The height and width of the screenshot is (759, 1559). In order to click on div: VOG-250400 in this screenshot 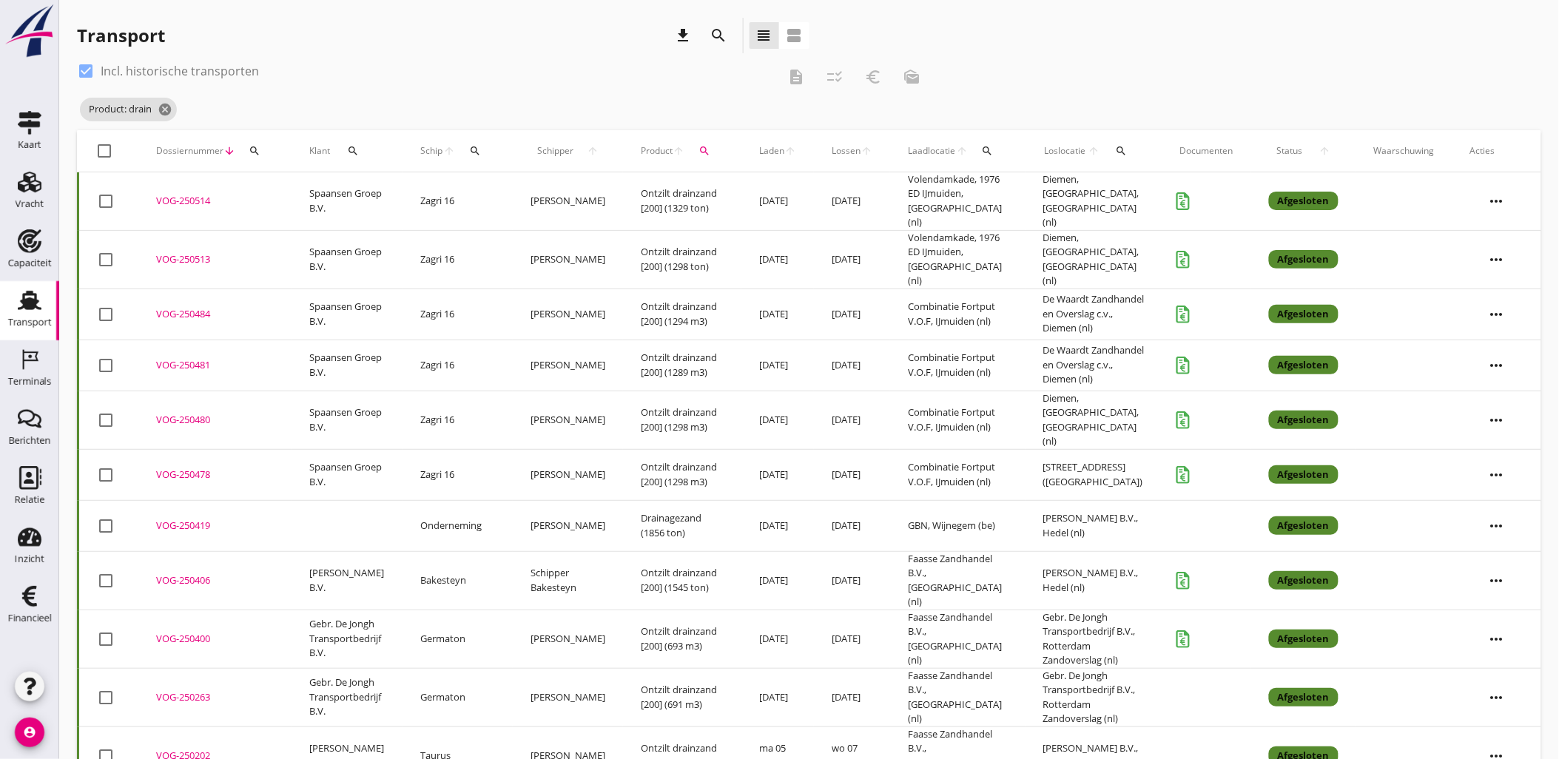, I will do `click(215, 639)`.